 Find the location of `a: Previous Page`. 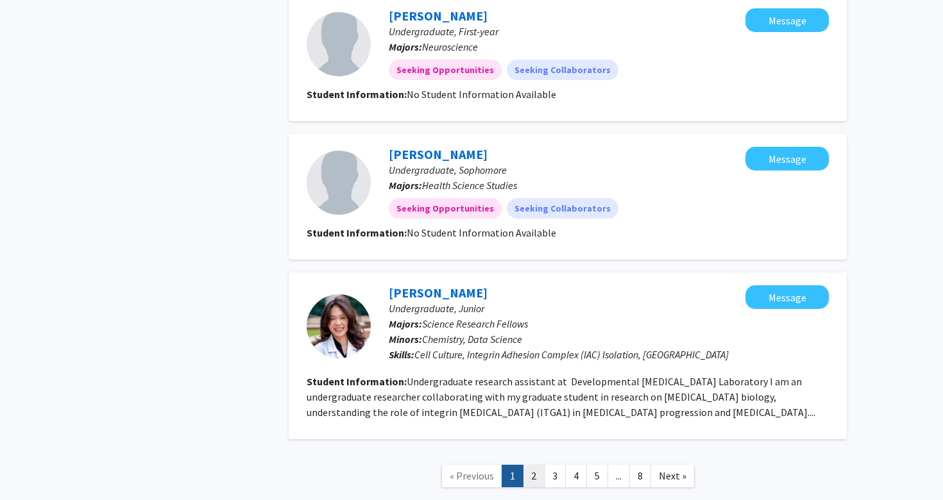

a: Previous Page is located at coordinates (471, 476).